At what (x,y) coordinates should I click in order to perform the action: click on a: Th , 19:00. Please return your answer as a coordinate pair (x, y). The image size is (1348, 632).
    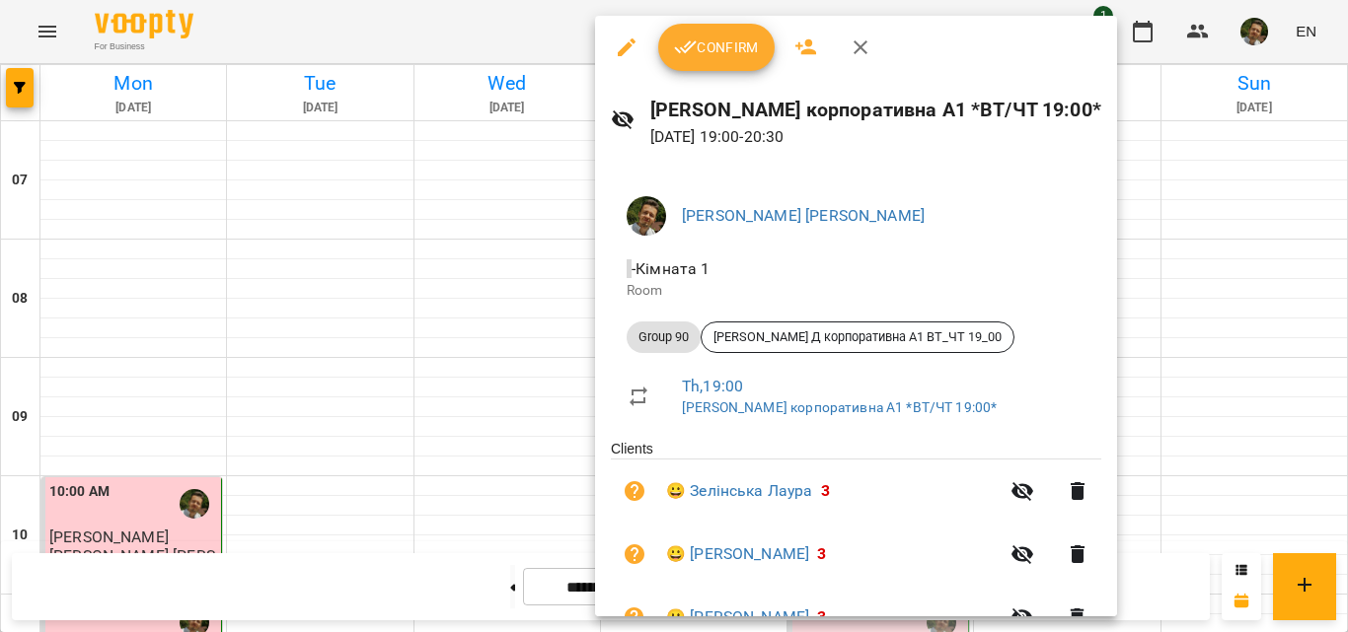
    Looking at the image, I should click on (712, 386).